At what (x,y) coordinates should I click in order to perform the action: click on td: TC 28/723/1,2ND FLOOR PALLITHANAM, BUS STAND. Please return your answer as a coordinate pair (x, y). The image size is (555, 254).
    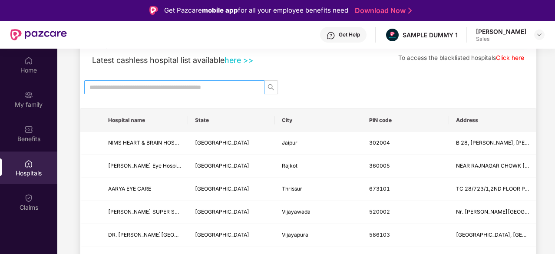
    Looking at the image, I should click on (492, 189).